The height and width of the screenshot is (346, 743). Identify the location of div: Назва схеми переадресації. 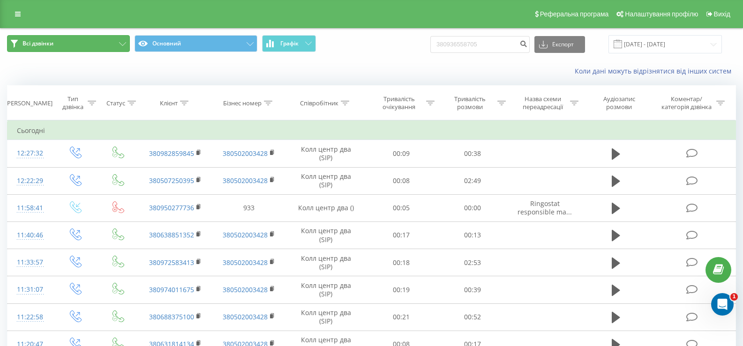
(542, 103).